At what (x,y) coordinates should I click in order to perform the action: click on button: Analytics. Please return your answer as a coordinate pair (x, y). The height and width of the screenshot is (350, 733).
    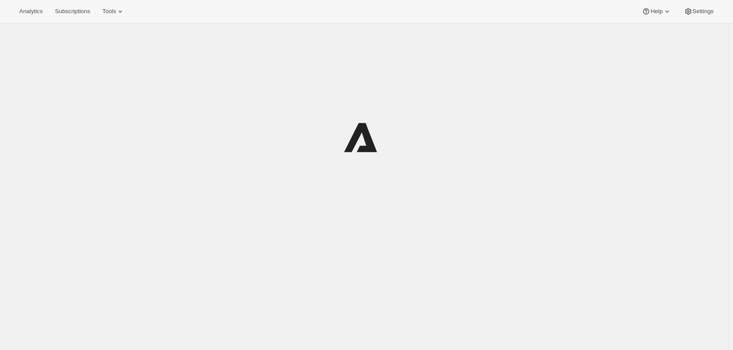
    Looking at the image, I should click on (31, 11).